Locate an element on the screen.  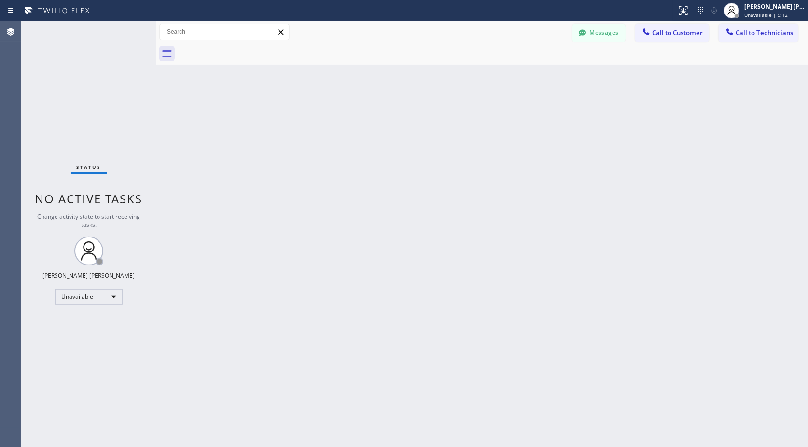
span: Change activity state to start receiving tasks. is located at coordinates (89, 221).